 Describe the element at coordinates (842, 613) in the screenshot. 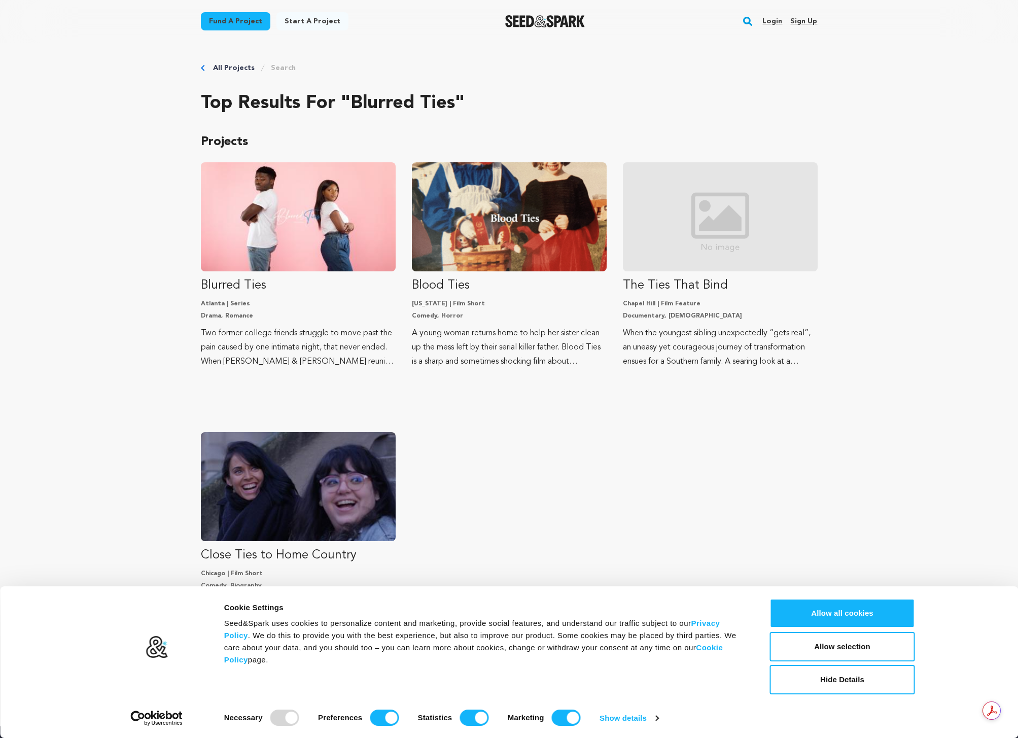

I see `button: Allow all cookies` at that location.